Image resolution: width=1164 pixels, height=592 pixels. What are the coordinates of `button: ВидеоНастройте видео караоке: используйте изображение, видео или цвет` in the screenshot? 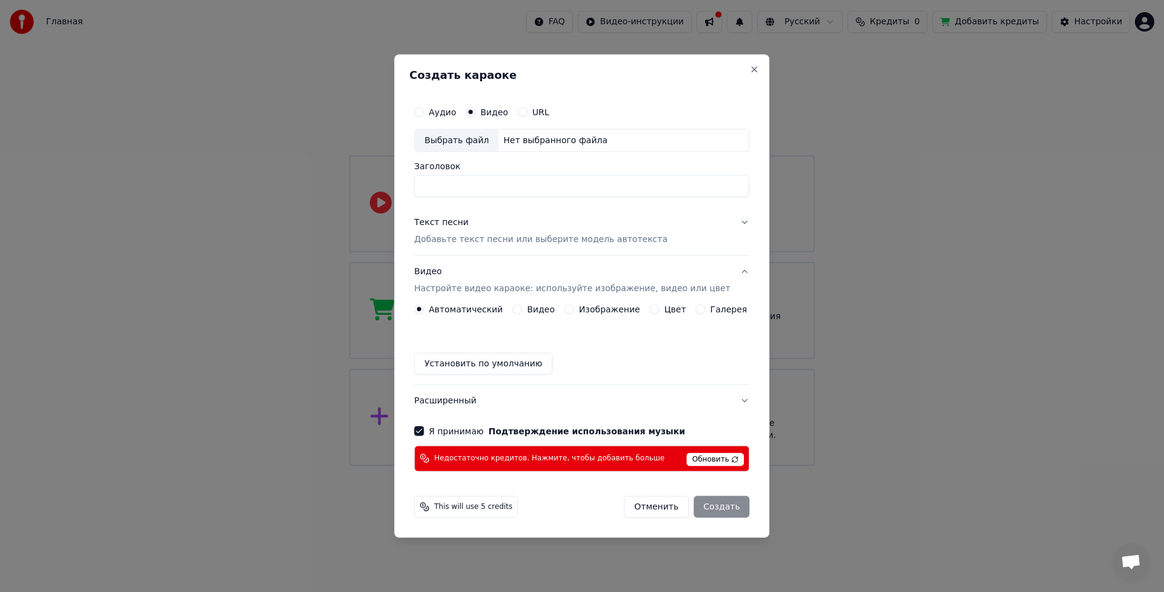 It's located at (582, 280).